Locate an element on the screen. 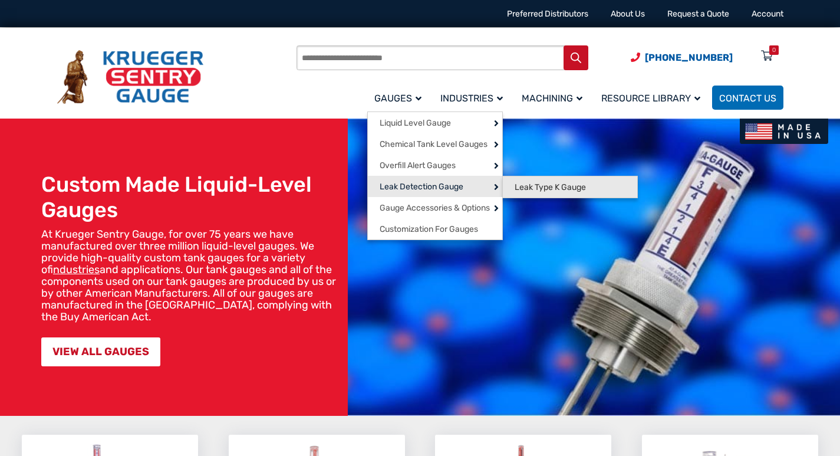  a: Leak Detection Gauge is located at coordinates (435, 186).